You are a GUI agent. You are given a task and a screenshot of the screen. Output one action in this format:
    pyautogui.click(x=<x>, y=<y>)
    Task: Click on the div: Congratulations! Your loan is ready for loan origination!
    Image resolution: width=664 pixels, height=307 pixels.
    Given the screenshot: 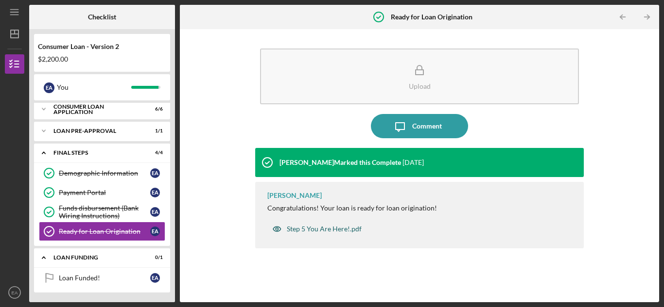 What is the action you would take?
    pyautogui.click(x=352, y=208)
    